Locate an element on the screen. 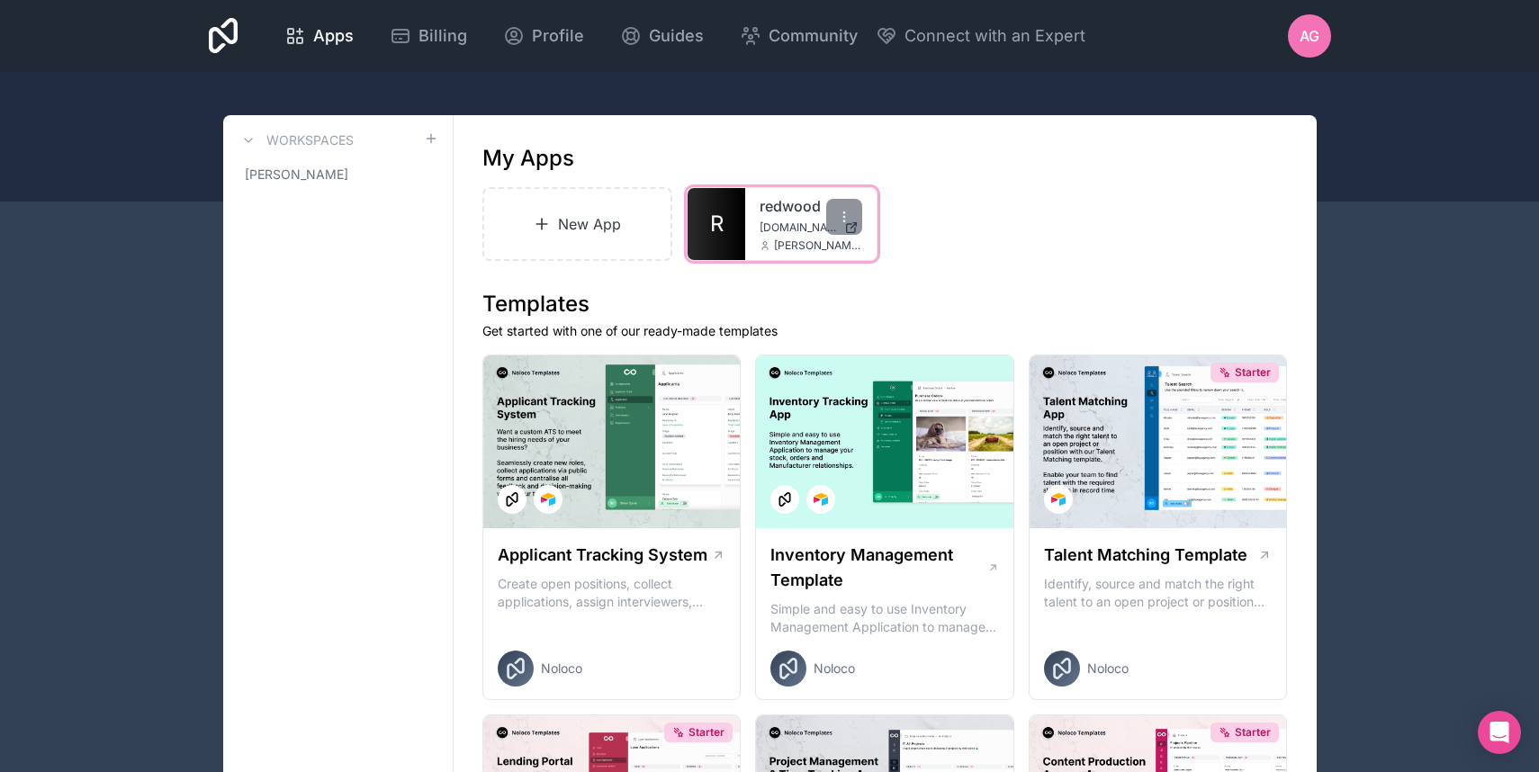 Image resolution: width=1539 pixels, height=772 pixels. a: Billing is located at coordinates (428, 36).